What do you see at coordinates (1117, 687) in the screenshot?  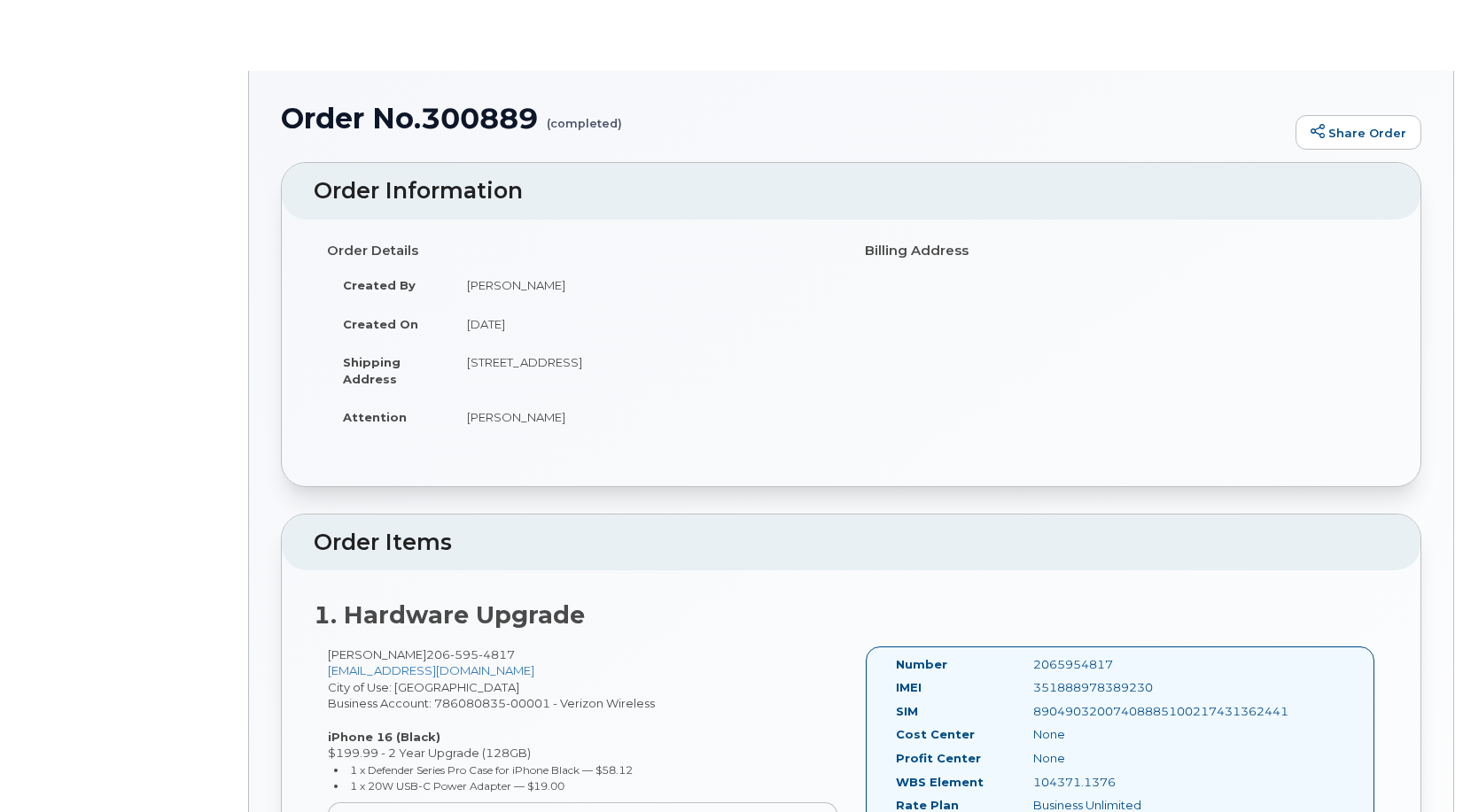 I see `div: 351888978389230` at bounding box center [1117, 687].